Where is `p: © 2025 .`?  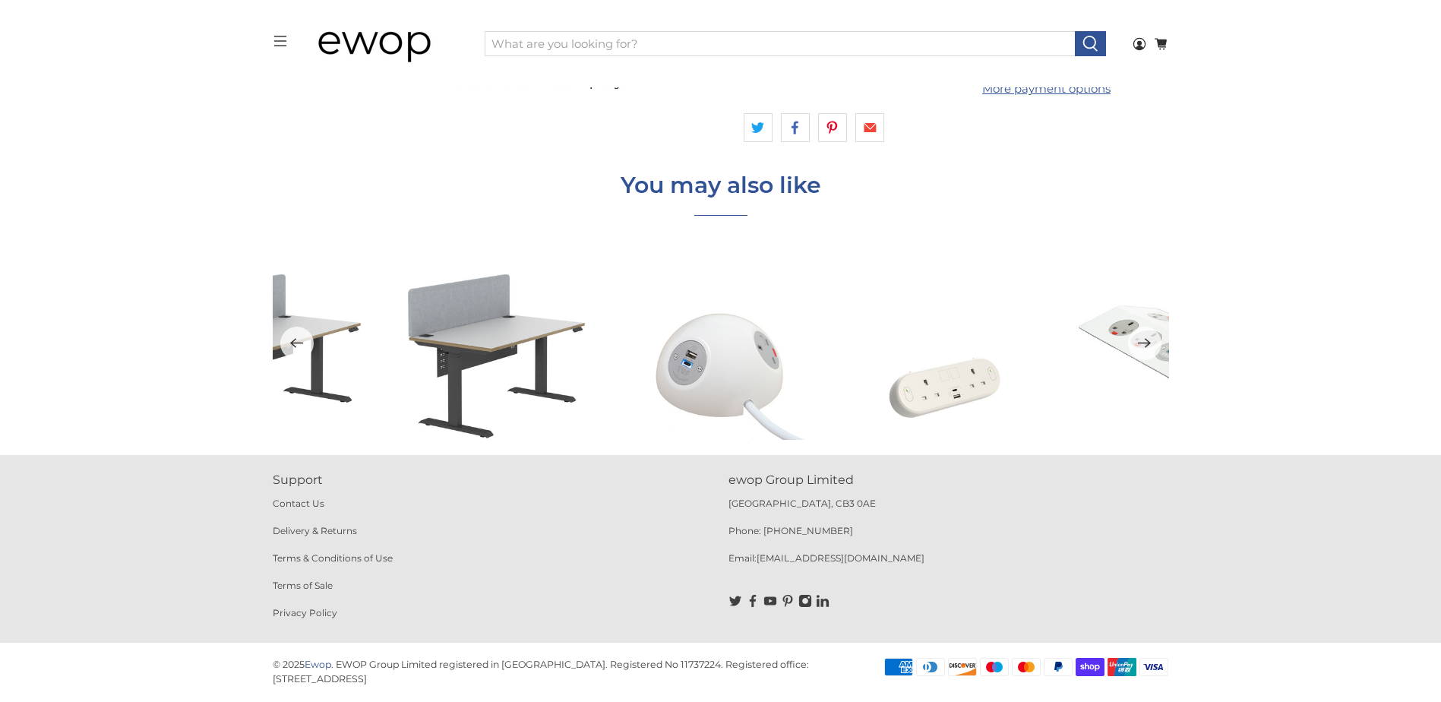 p: © 2025 . is located at coordinates (303, 664).